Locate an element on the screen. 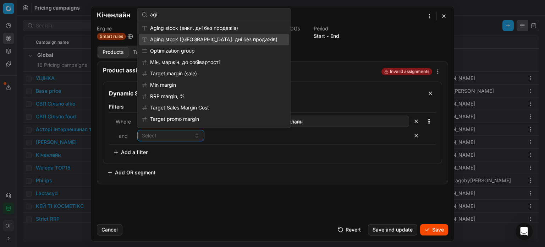 The width and height of the screenshot is (545, 247). div: Target margin (sale) is located at coordinates (214, 73).